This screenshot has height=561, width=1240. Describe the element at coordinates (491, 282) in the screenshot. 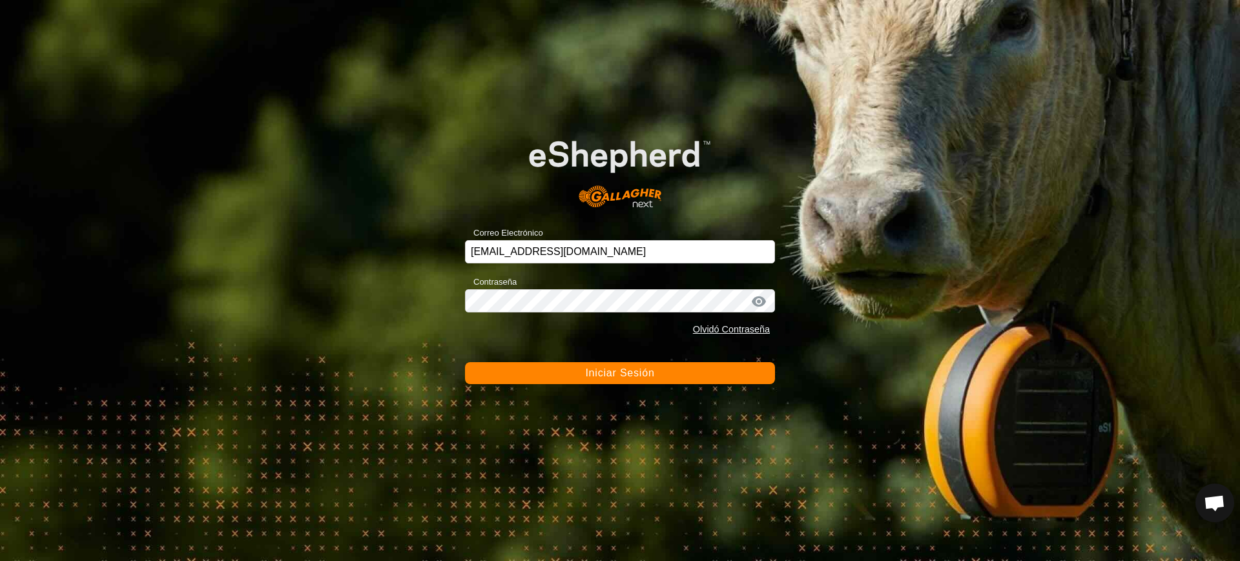

I see `label: Contraseña` at that location.